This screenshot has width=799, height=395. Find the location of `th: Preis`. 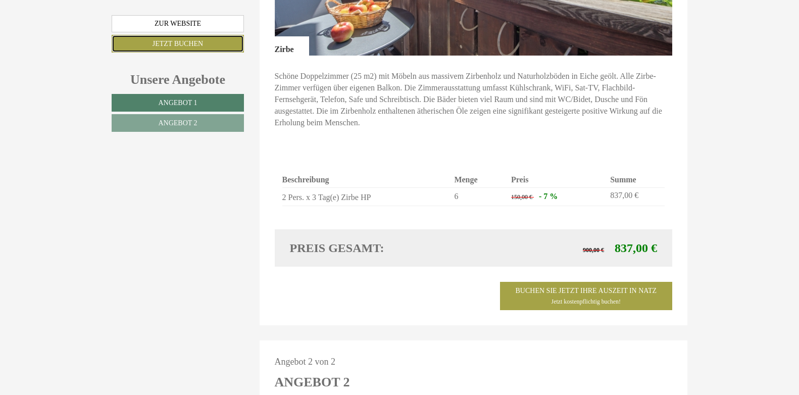

th: Preis is located at coordinates (557, 180).